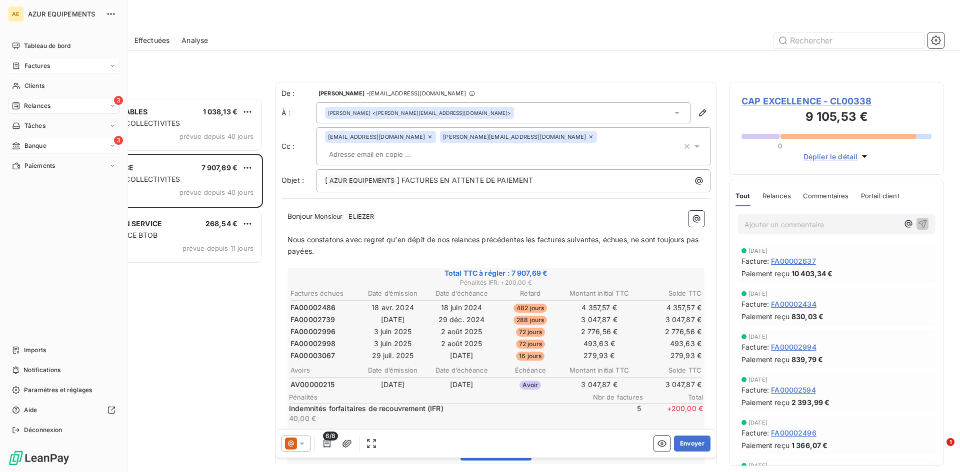 The image size is (960, 472). Describe the element at coordinates (826, 196) in the screenshot. I see `span: Commentaires` at that location.